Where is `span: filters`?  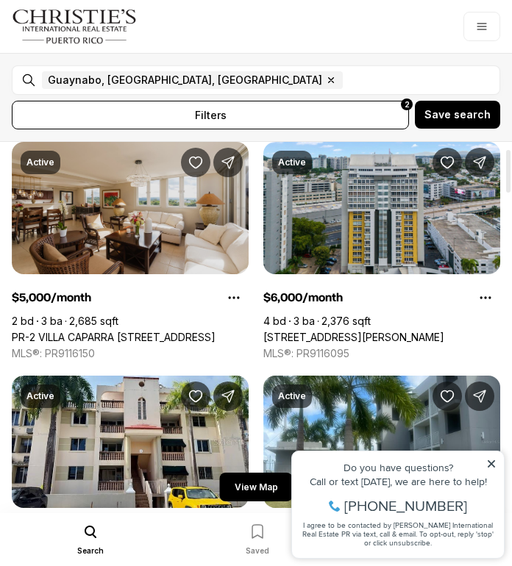 span: filters is located at coordinates (210, 115).